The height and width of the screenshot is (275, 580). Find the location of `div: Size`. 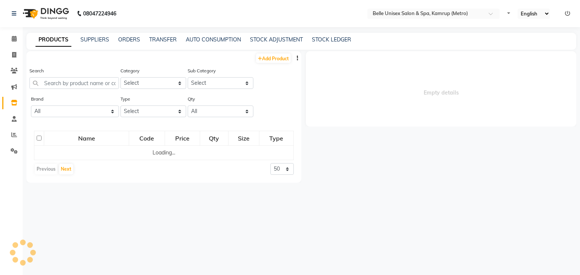

div: Size is located at coordinates (243, 138).